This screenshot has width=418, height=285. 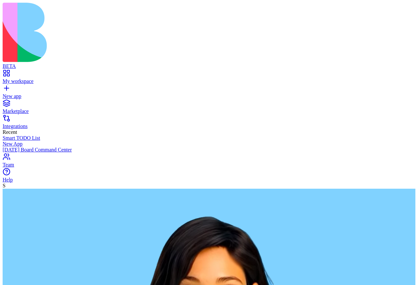 I want to click on a: My workspace, so click(x=209, y=78).